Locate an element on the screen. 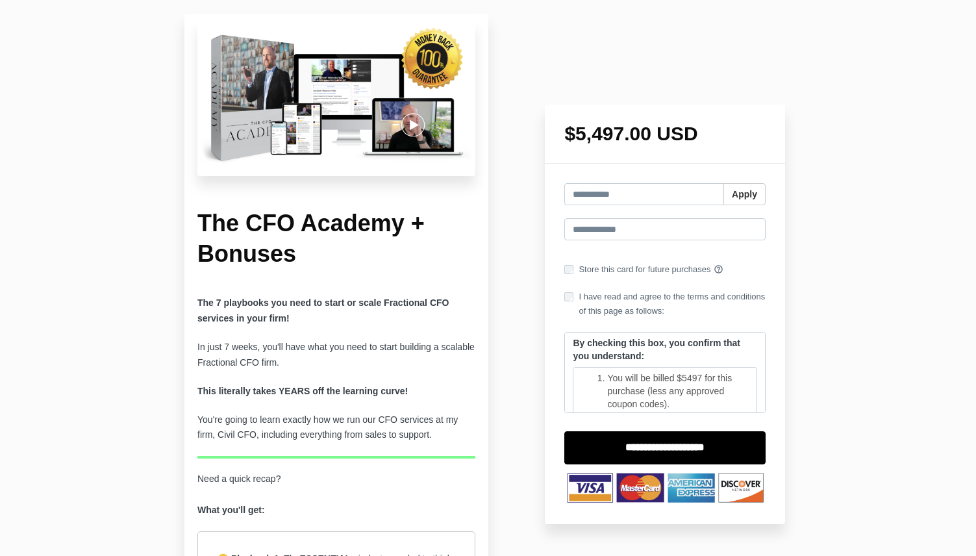 The height and width of the screenshot is (556, 976). h1: The CFO Academy + Bonuses is located at coordinates (336, 239).